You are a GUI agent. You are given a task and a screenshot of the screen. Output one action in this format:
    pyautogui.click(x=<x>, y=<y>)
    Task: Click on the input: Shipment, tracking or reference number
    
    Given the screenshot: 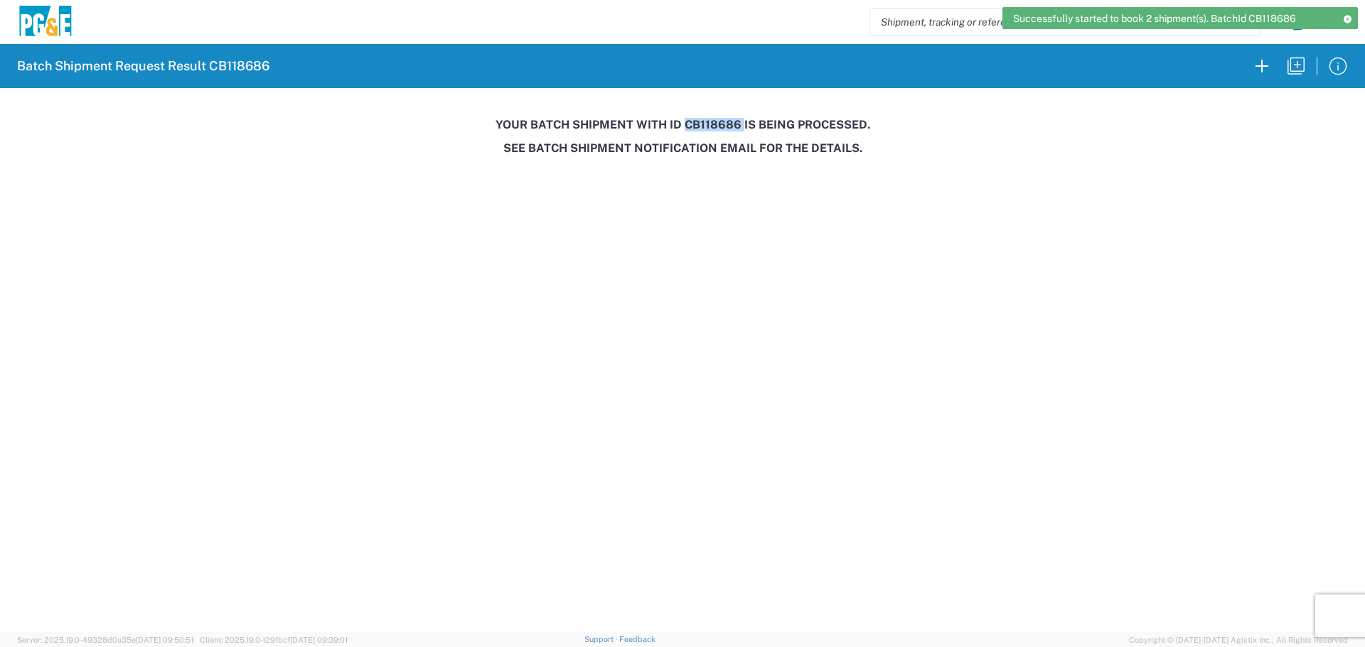 What is the action you would take?
    pyautogui.click(x=1054, y=22)
    